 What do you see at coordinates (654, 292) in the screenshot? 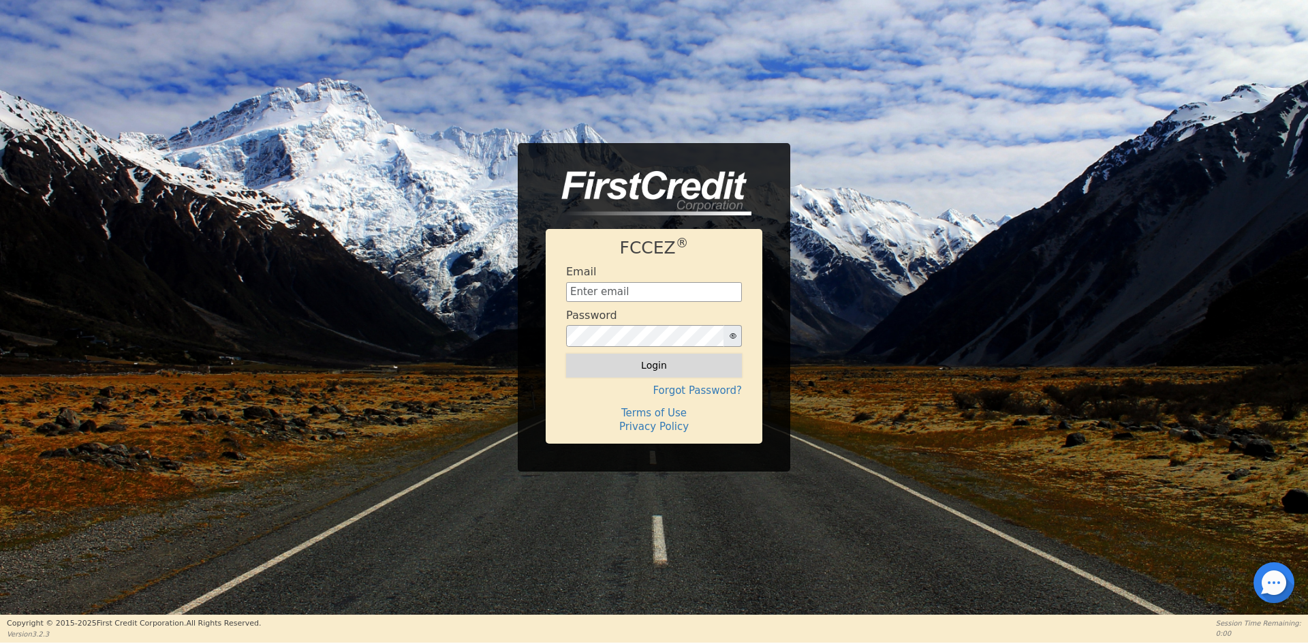
I see `input: Enter email` at bounding box center [654, 292].